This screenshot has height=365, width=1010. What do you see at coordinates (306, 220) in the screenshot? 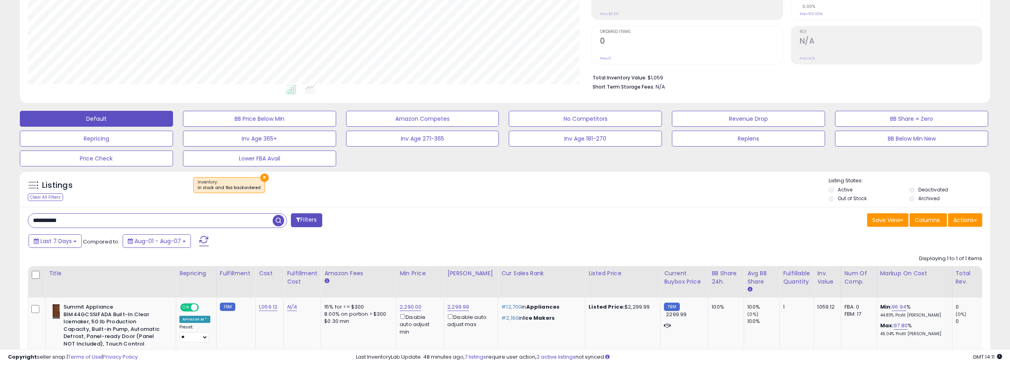
I see `button: Filters` at bounding box center [306, 220].